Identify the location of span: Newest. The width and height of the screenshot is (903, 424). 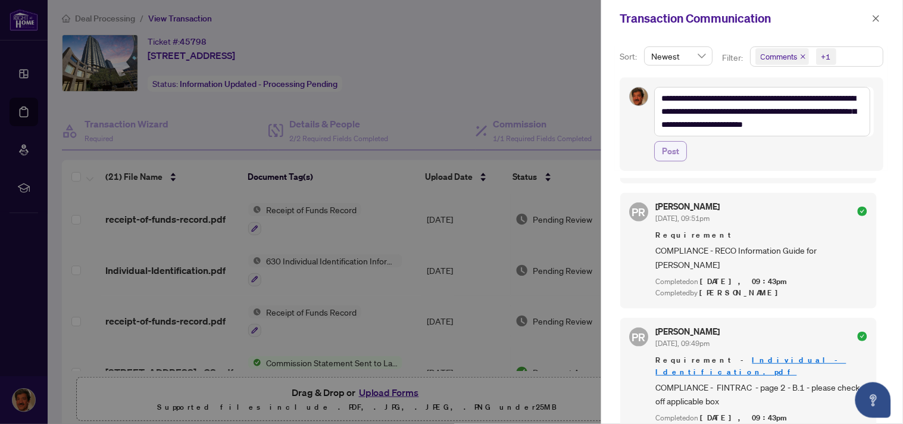
(679, 56).